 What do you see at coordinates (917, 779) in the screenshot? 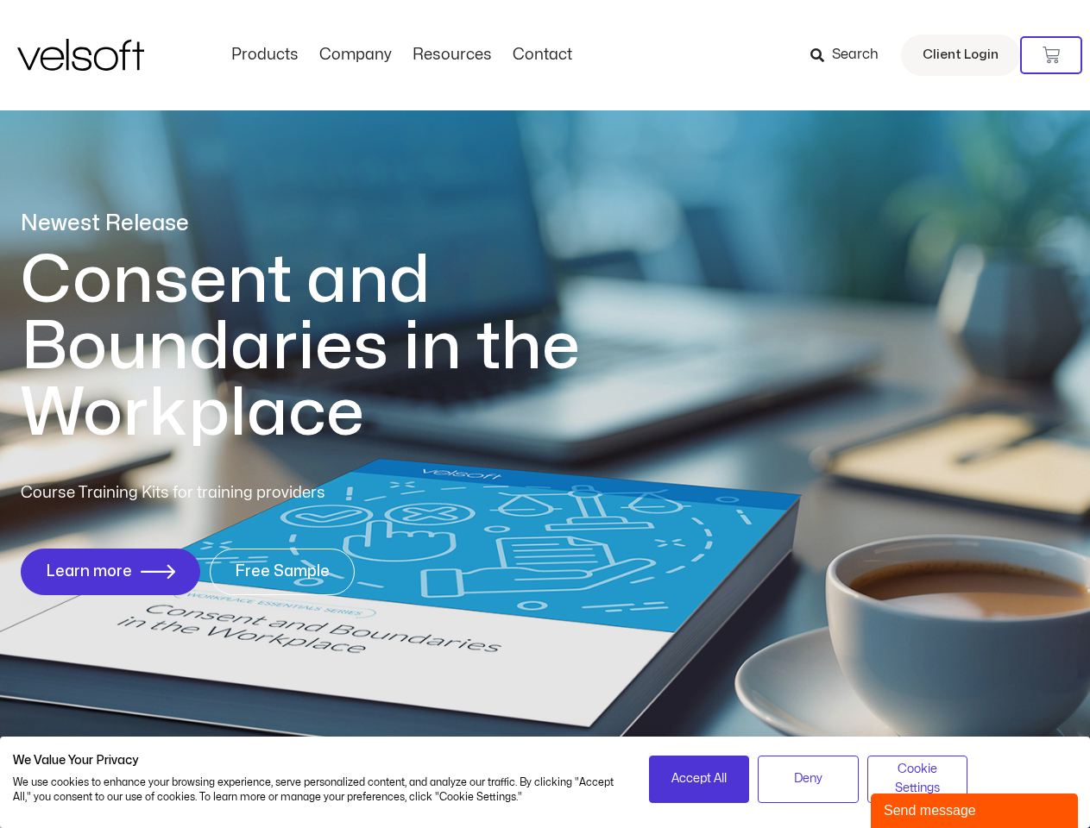
I see `span: Cookie Settings` at bounding box center [917, 779].